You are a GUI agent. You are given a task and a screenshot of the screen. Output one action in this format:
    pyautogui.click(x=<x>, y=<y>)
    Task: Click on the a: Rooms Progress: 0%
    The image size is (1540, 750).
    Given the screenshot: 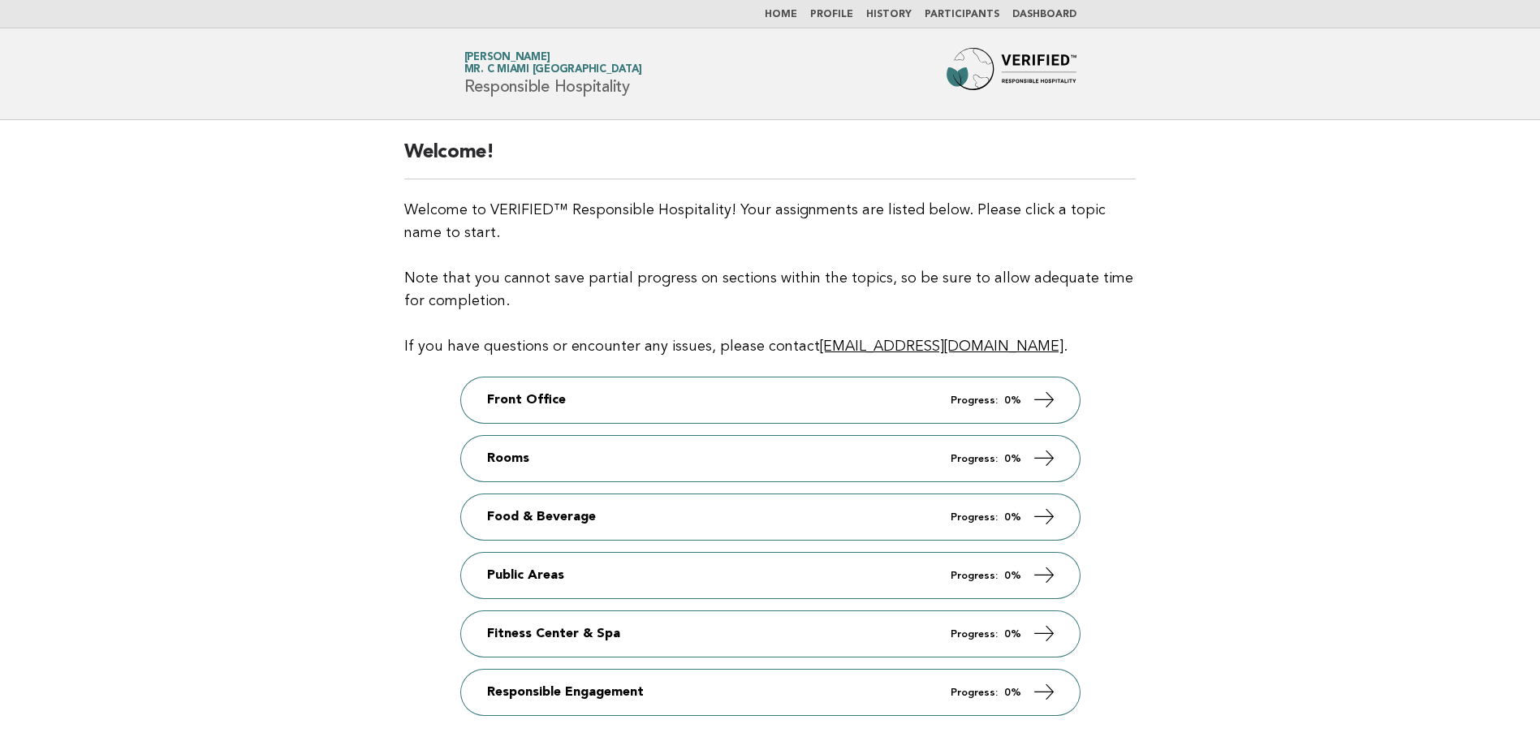 What is the action you would take?
    pyautogui.click(x=770, y=459)
    